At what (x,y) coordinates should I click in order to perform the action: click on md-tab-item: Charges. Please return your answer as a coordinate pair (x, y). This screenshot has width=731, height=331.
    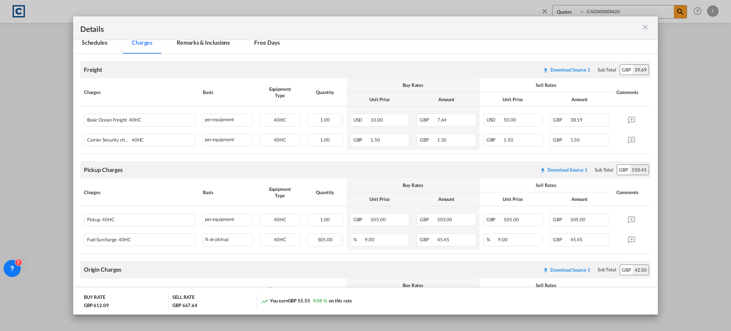
    Looking at the image, I should click on (142, 44).